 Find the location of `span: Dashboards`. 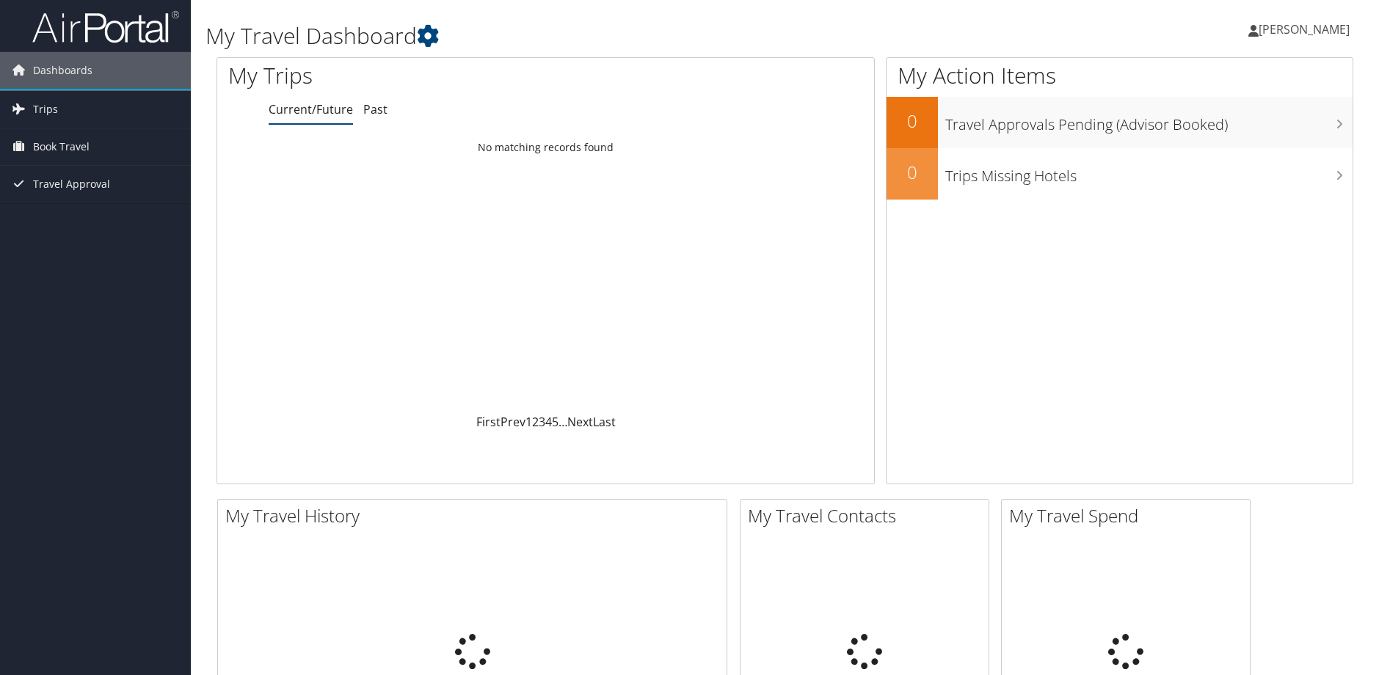

span: Dashboards is located at coordinates (62, 70).